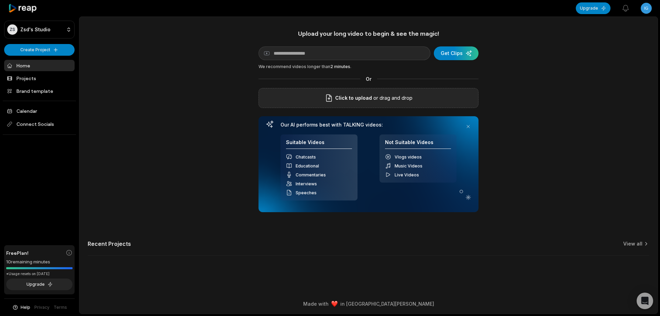  Describe the element at coordinates (60, 307) in the screenshot. I see `a: Terms` at that location.